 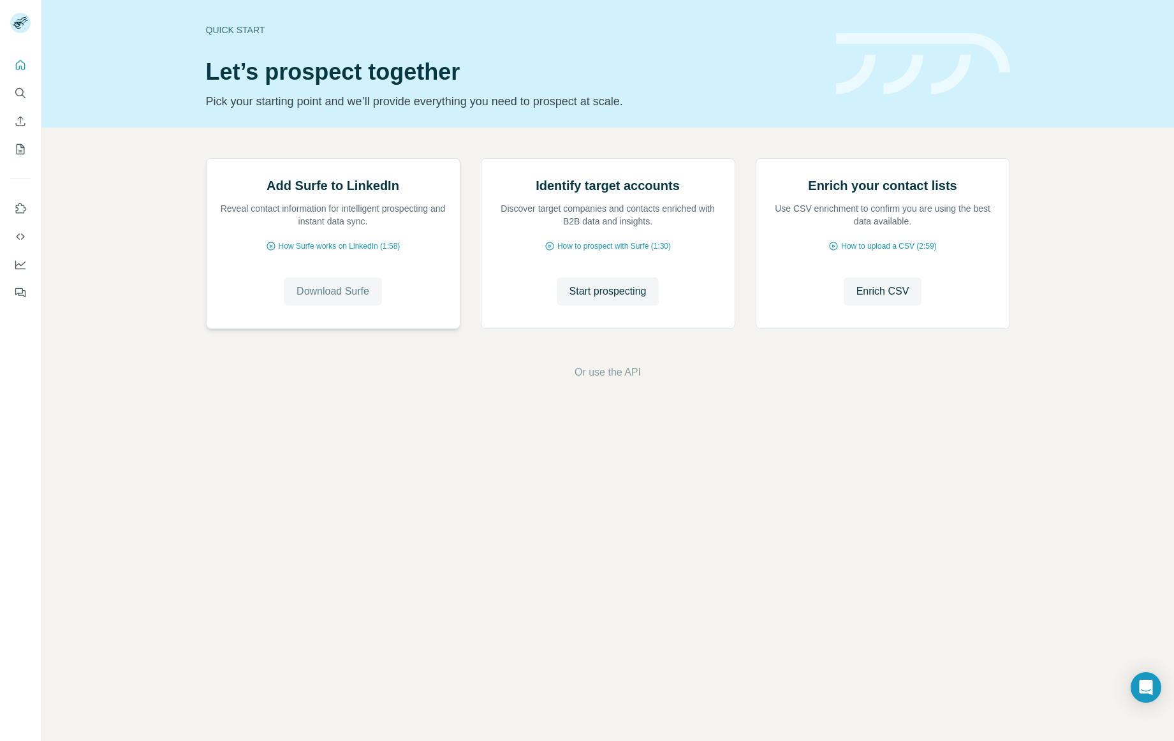 I want to click on span: Enrich CSV, so click(x=882, y=291).